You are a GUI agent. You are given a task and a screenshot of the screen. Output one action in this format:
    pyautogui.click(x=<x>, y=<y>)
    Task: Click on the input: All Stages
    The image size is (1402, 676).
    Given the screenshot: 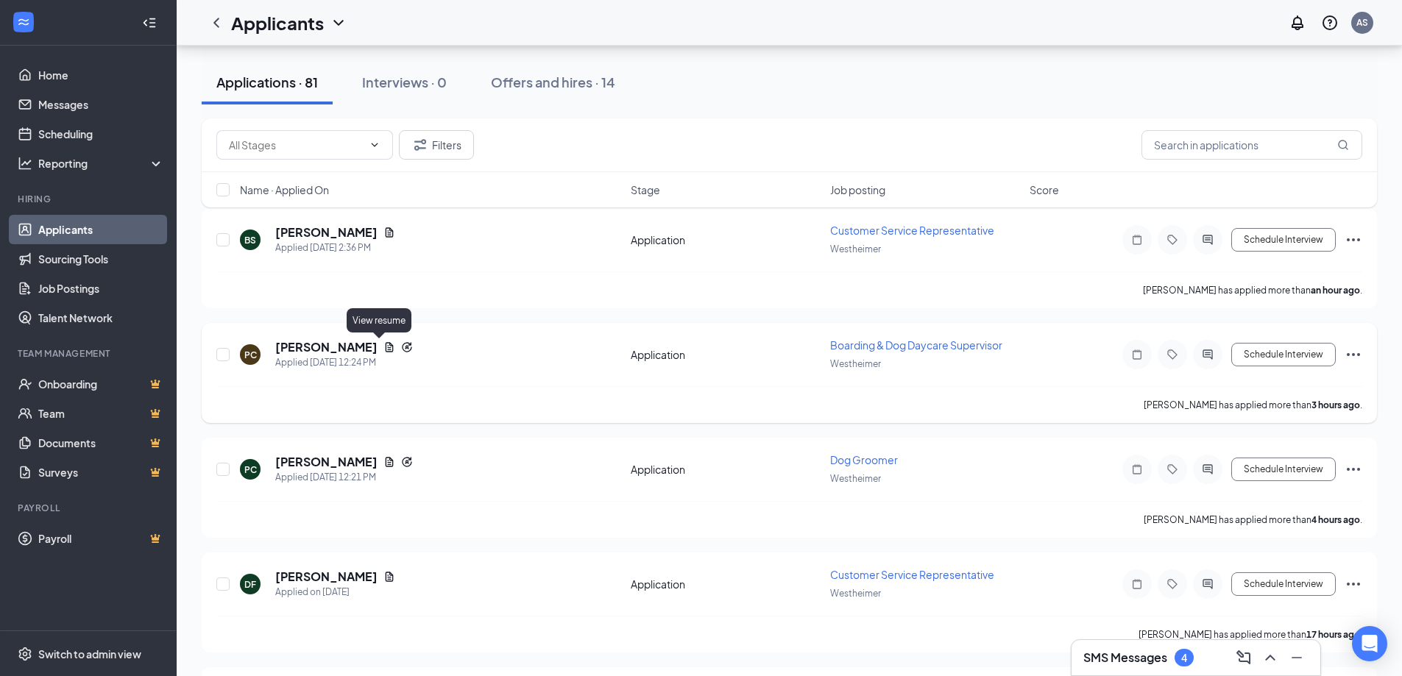 What is the action you would take?
    pyautogui.click(x=296, y=145)
    